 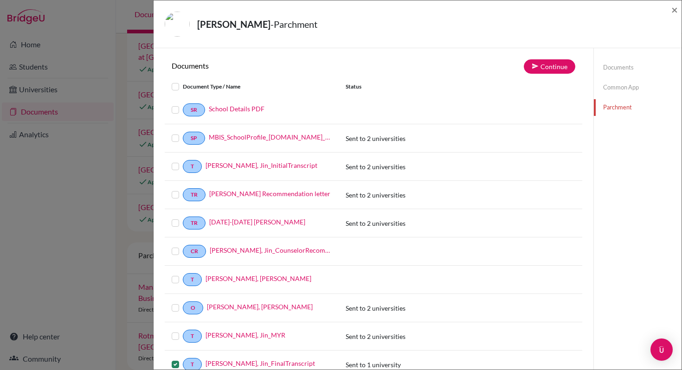 What do you see at coordinates (194, 251) in the screenshot?
I see `a: CR` at bounding box center [194, 251].